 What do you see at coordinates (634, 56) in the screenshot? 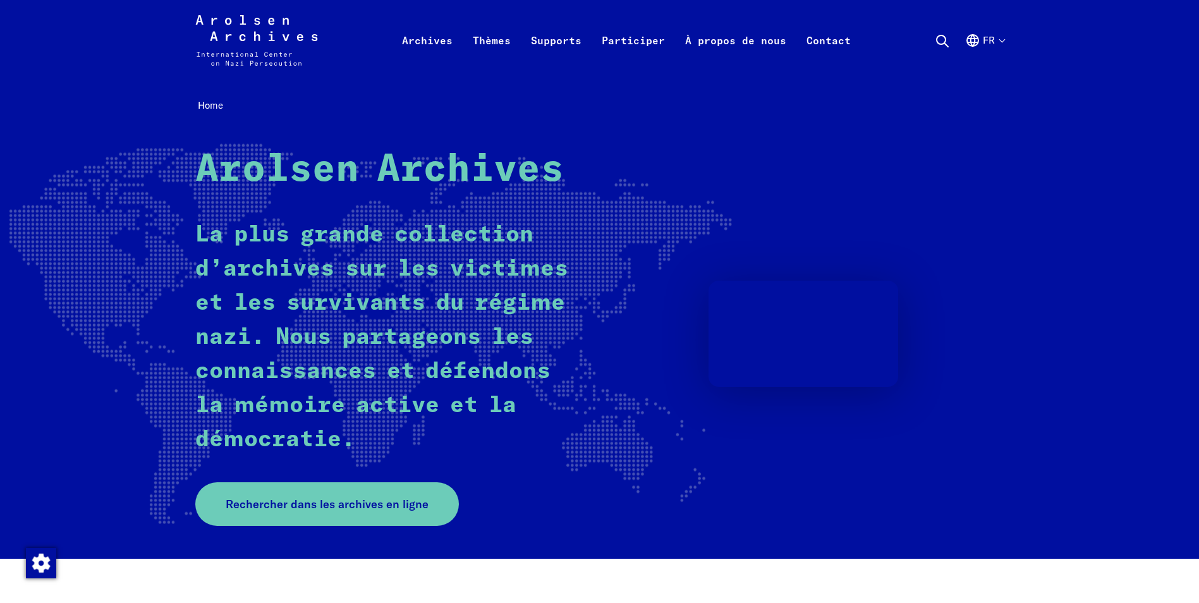
I see `a: Participer` at bounding box center [634, 56].